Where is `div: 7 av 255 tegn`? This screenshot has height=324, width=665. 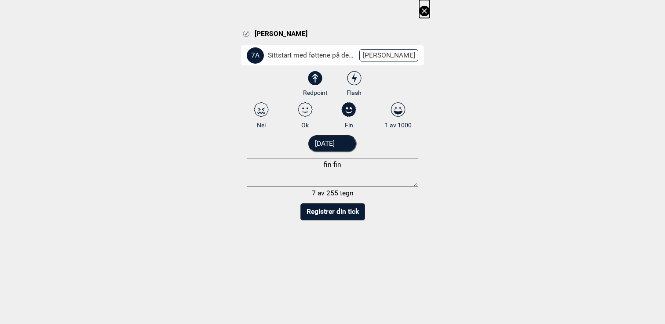 div: 7 av 255 tegn is located at coordinates (332, 193).